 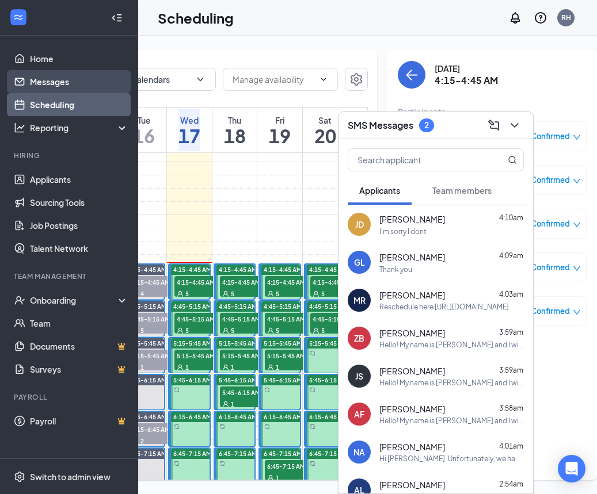 I want to click on div: JD, so click(x=359, y=224).